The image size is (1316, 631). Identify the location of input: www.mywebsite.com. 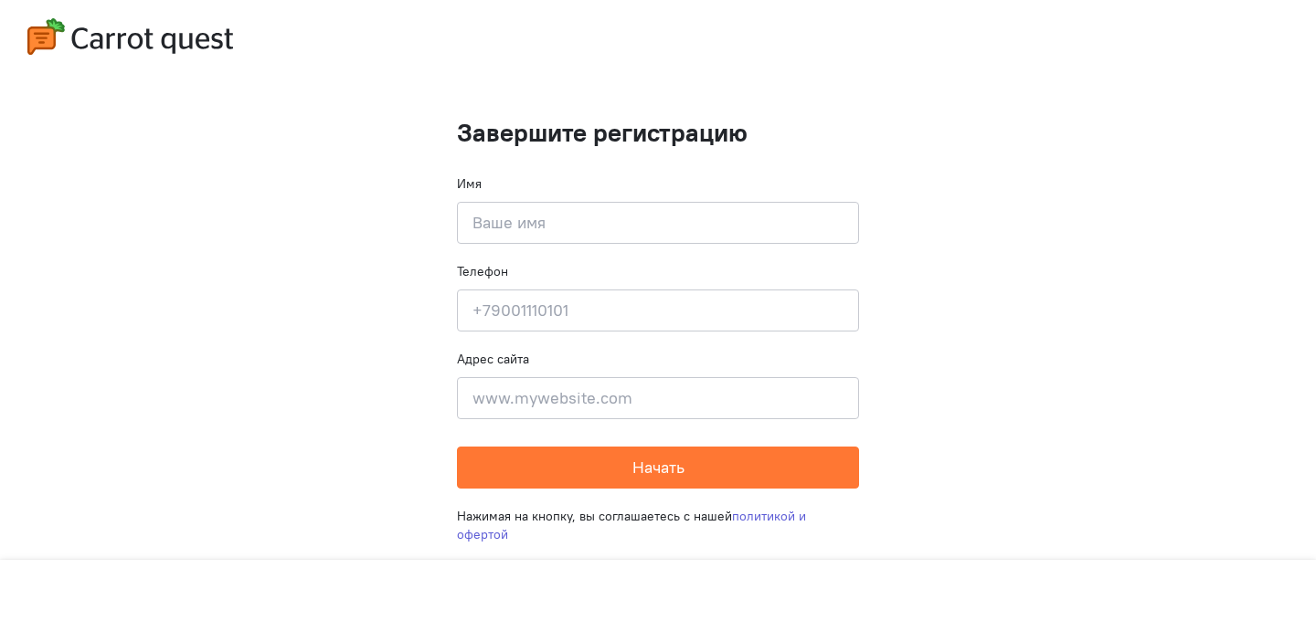
(658, 398).